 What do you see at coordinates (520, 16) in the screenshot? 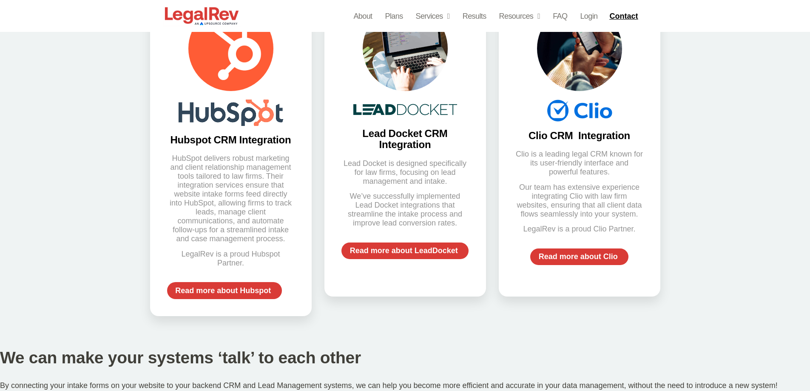
I see `a: Resources` at bounding box center [520, 16].